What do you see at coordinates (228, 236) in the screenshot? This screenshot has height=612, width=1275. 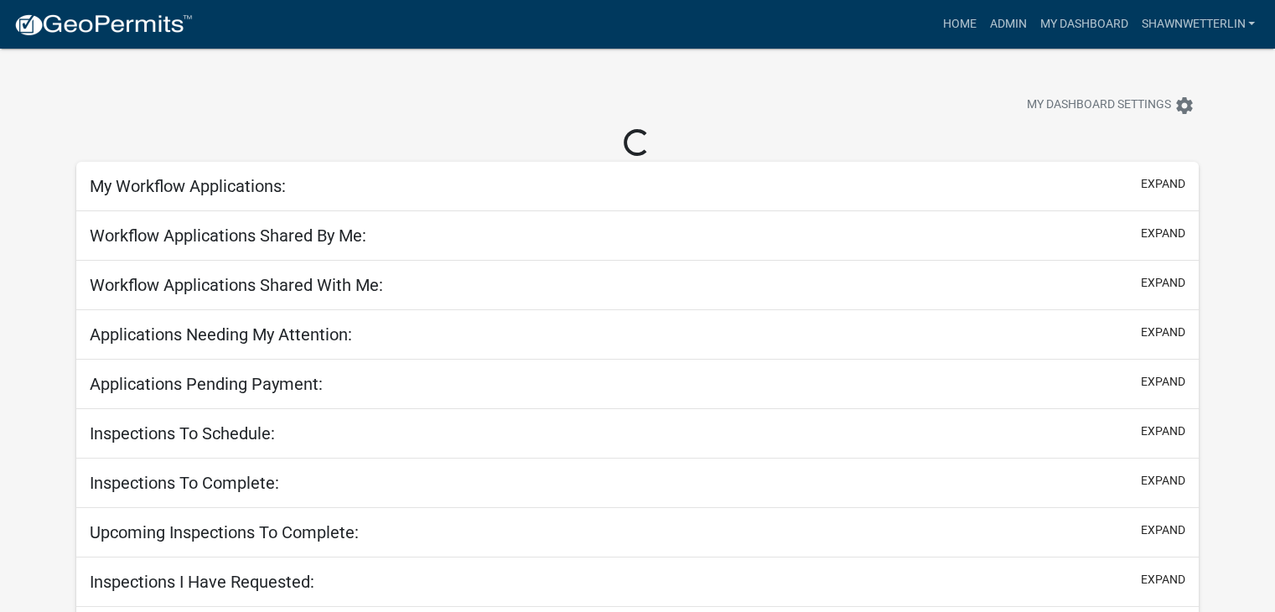 I see `h5: Workflow Applications Shared By Me:` at bounding box center [228, 236].